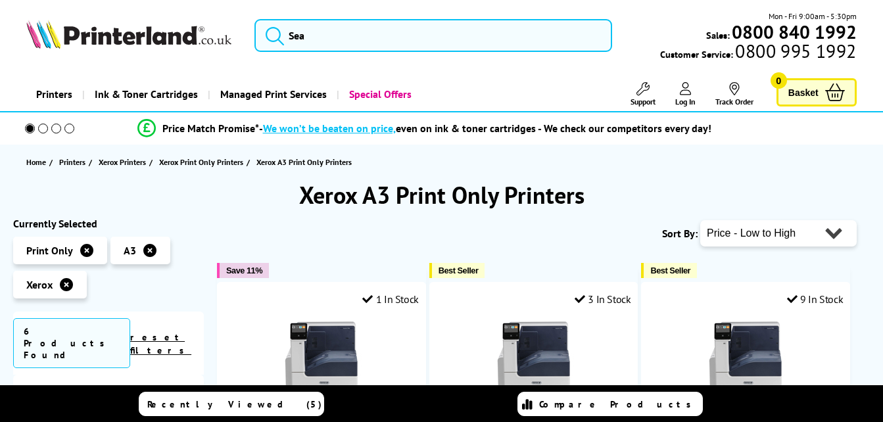 The image size is (883, 422). Describe the element at coordinates (244, 270) in the screenshot. I see `span: Save 11%` at that location.